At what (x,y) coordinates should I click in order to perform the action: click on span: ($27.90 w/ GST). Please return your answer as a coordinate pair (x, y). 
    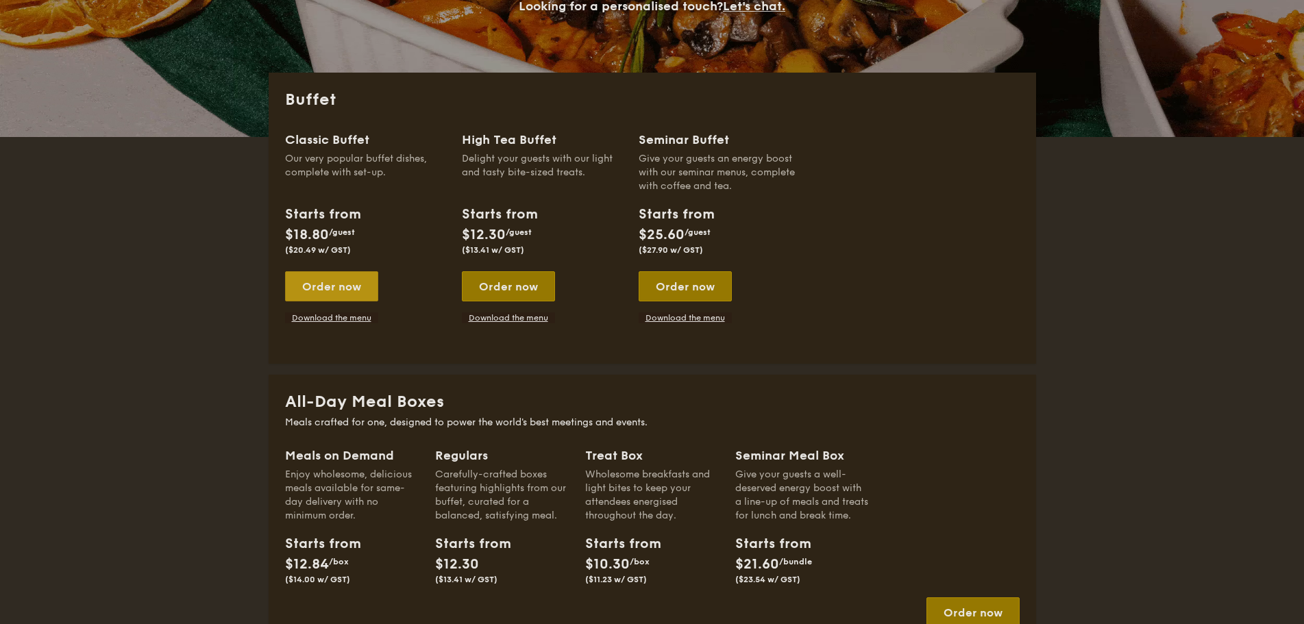
    Looking at the image, I should click on (671, 250).